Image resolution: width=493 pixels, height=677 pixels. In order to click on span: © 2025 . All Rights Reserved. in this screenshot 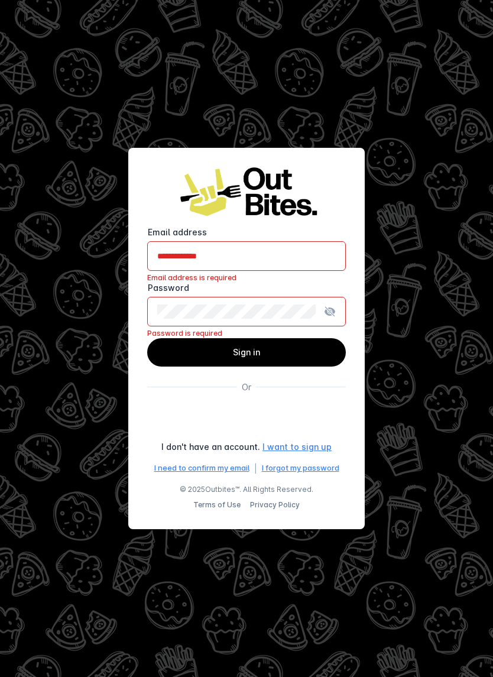, I will do `click(247, 490)`.